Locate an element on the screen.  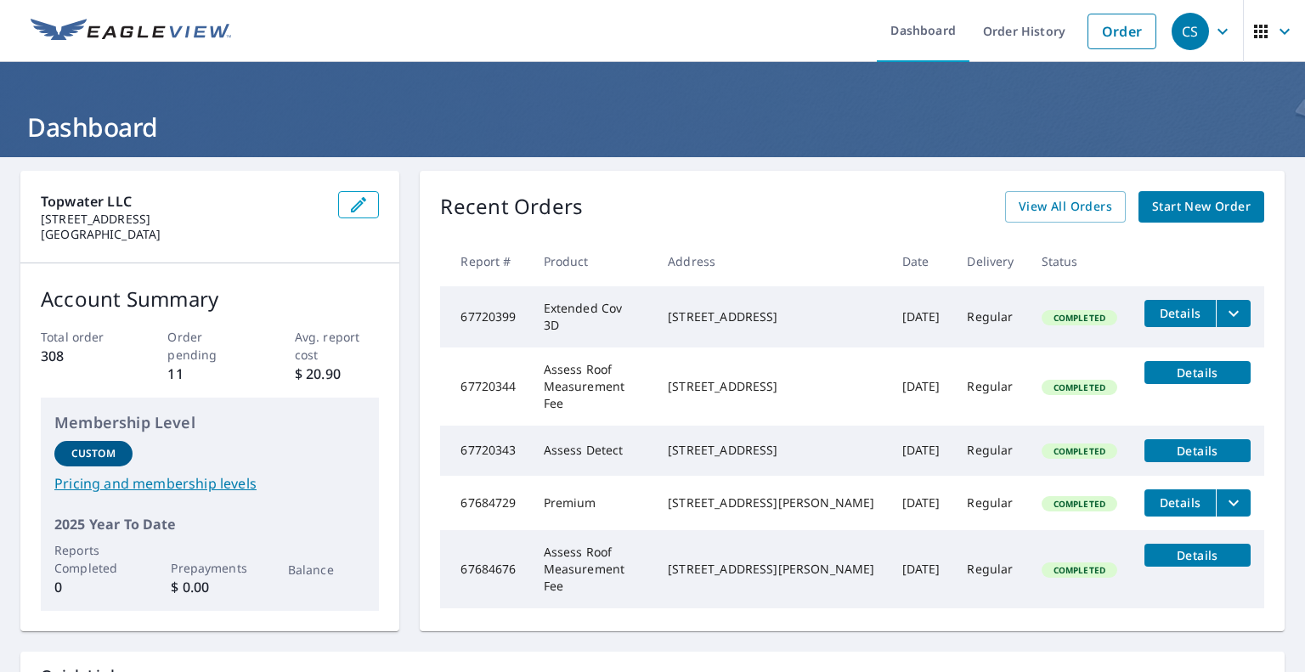
td: 67684729 is located at coordinates (484, 503).